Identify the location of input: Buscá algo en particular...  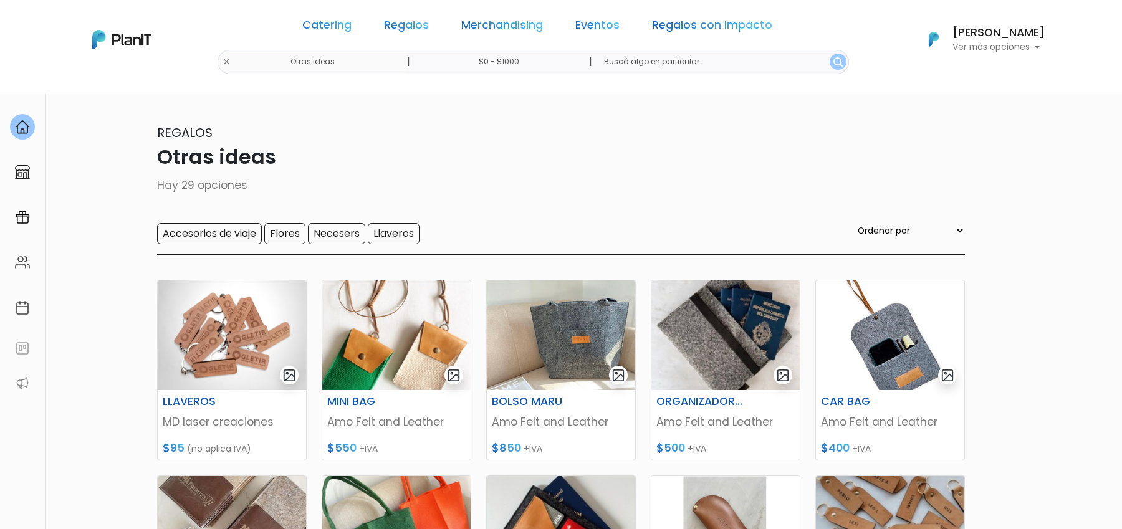
(721, 62).